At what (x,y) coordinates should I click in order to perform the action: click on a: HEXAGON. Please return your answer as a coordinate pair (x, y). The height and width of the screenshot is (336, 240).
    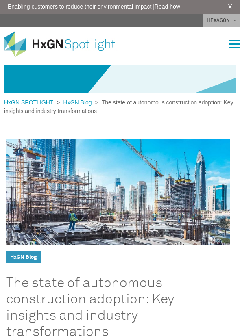
    Looking at the image, I should click on (221, 20).